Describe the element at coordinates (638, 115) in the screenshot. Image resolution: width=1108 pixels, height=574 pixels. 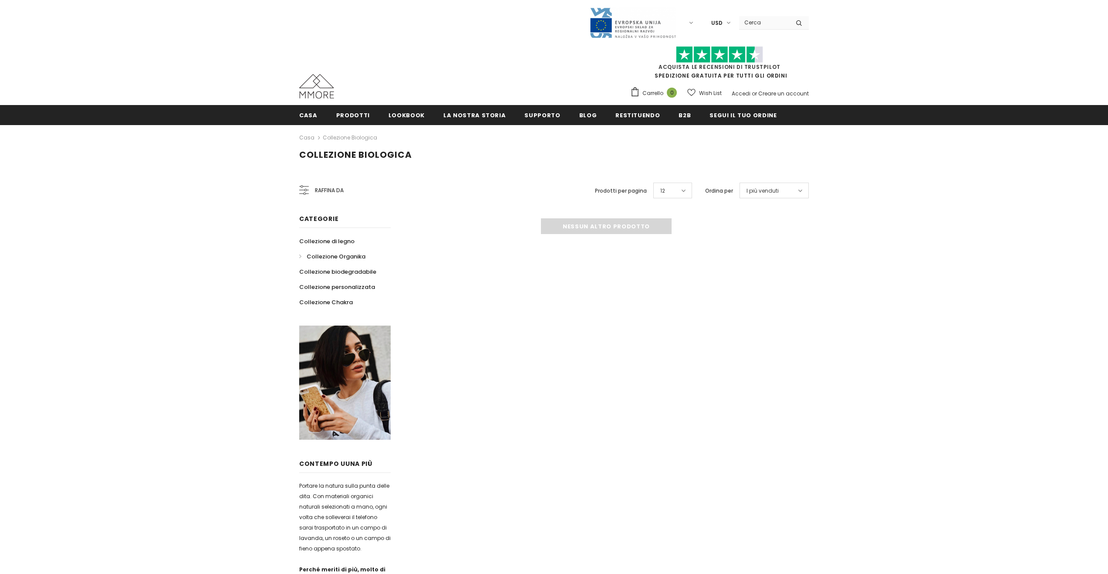
I see `a: Restituendo` at that location.